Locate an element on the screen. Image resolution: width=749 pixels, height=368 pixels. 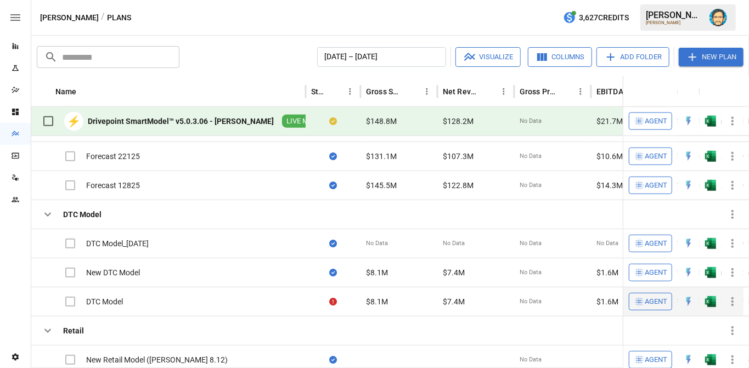
span: $10.6M is located at coordinates (609, 156).